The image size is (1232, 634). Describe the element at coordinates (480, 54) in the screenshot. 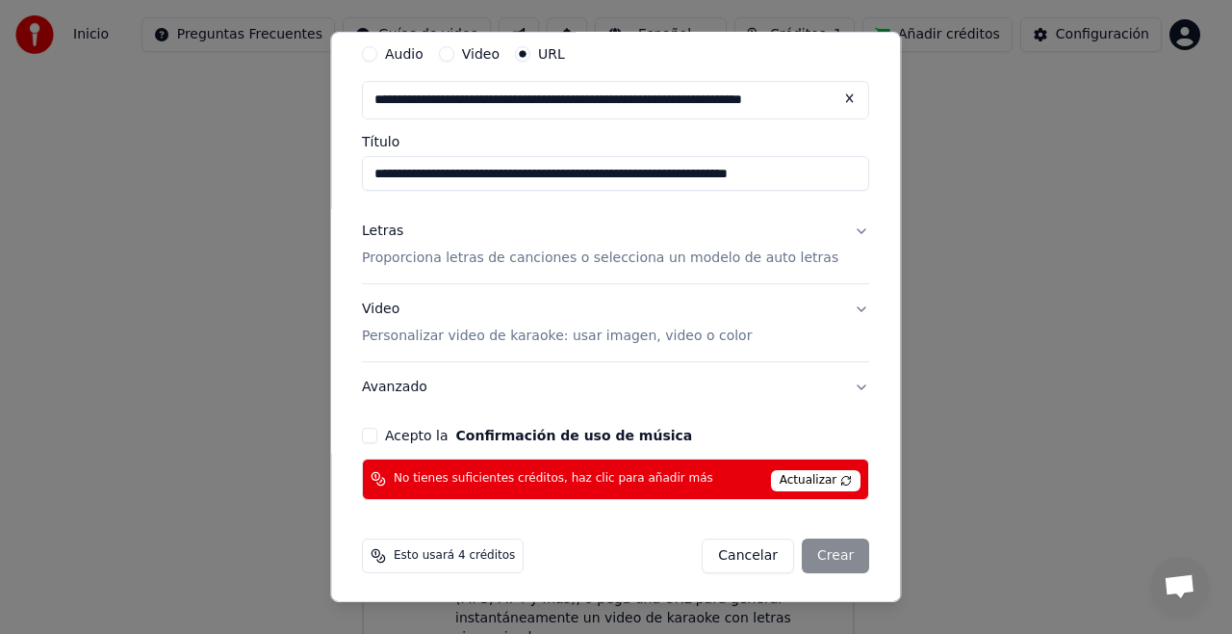

I see `label: Video` at that location.